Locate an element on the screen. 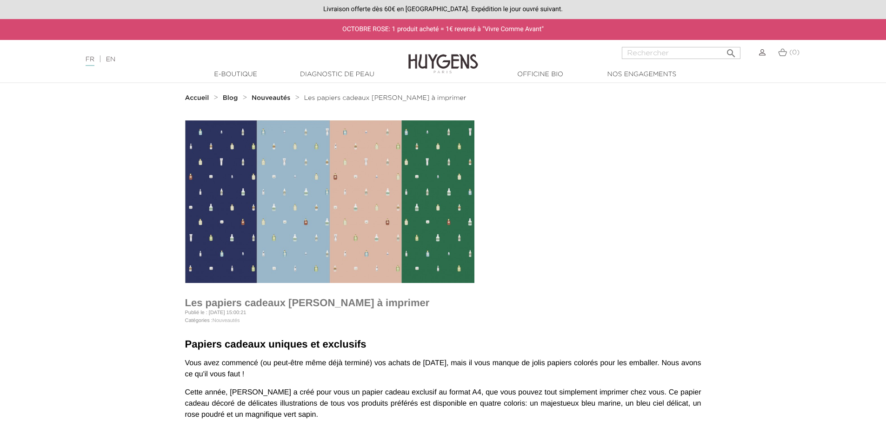  a: E-Boutique is located at coordinates (236, 74).